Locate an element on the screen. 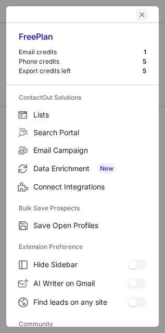 Image resolution: width=165 pixels, height=333 pixels. label: Hide Sidebar is located at coordinates (82, 264).